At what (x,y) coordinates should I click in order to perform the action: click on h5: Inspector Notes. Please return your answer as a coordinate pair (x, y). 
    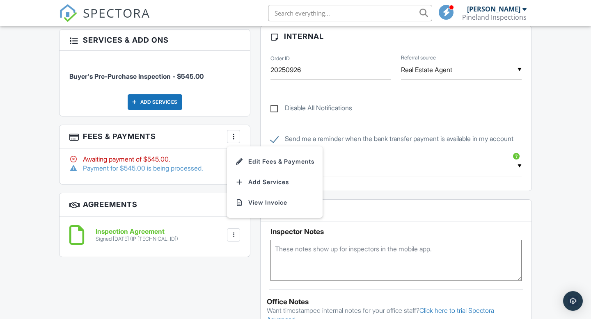
    Looking at the image, I should click on (396, 232).